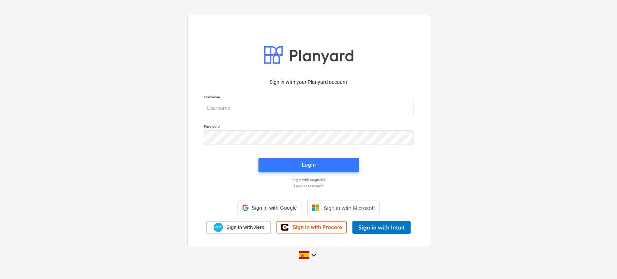  What do you see at coordinates (309, 98) in the screenshot?
I see `p: Username` at bounding box center [309, 98].